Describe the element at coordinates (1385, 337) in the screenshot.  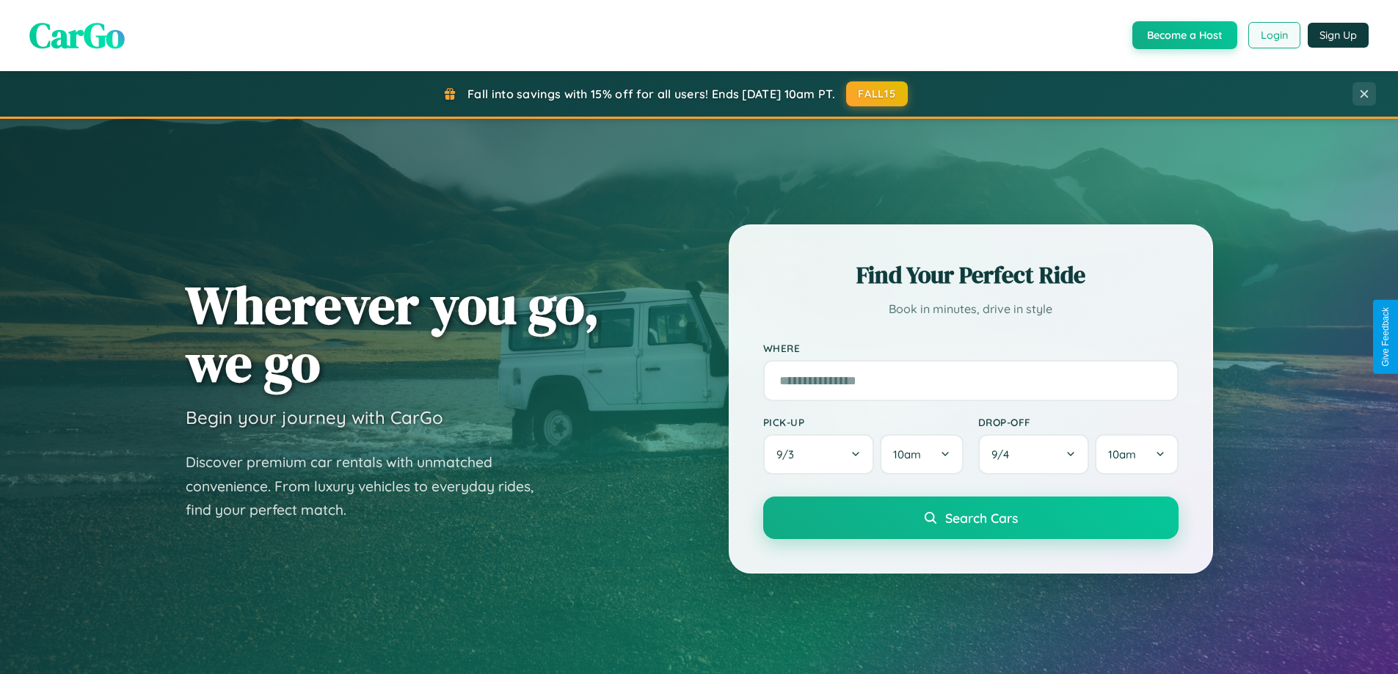
I see `div: Give Feedback` at that location.